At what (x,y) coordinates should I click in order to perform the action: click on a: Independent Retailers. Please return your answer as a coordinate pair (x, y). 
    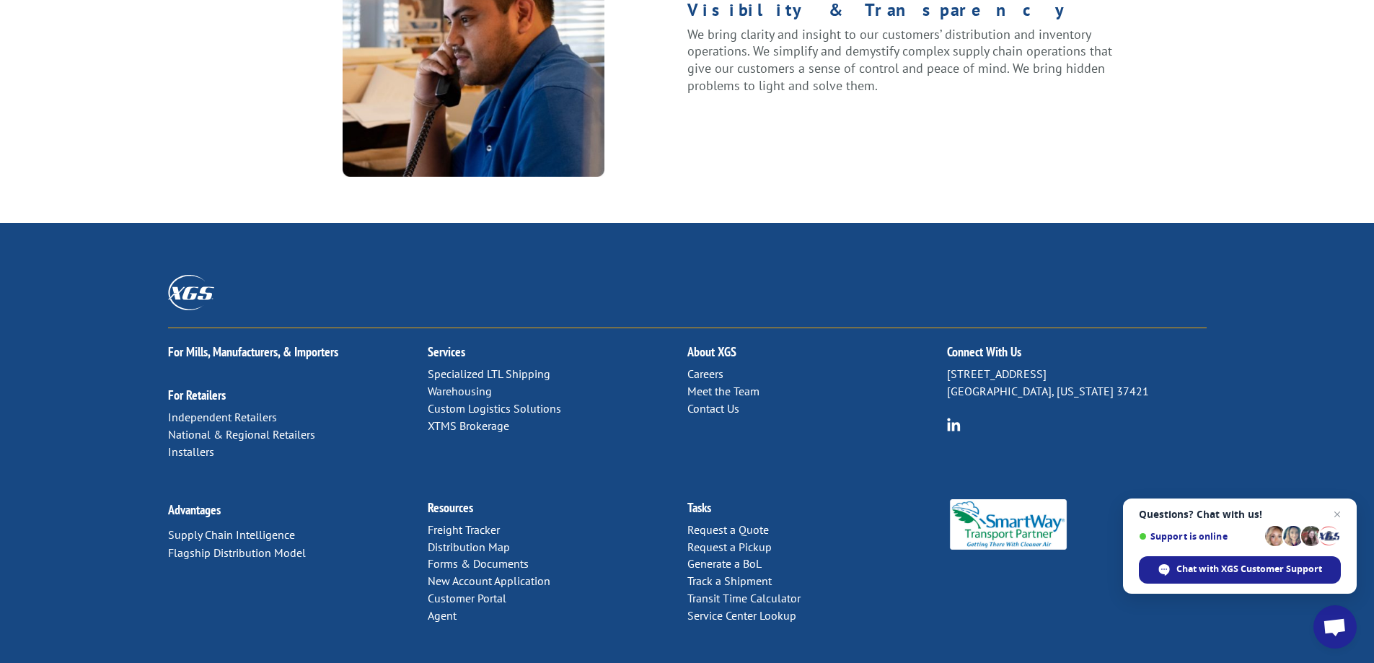
    Looking at the image, I should click on (222, 417).